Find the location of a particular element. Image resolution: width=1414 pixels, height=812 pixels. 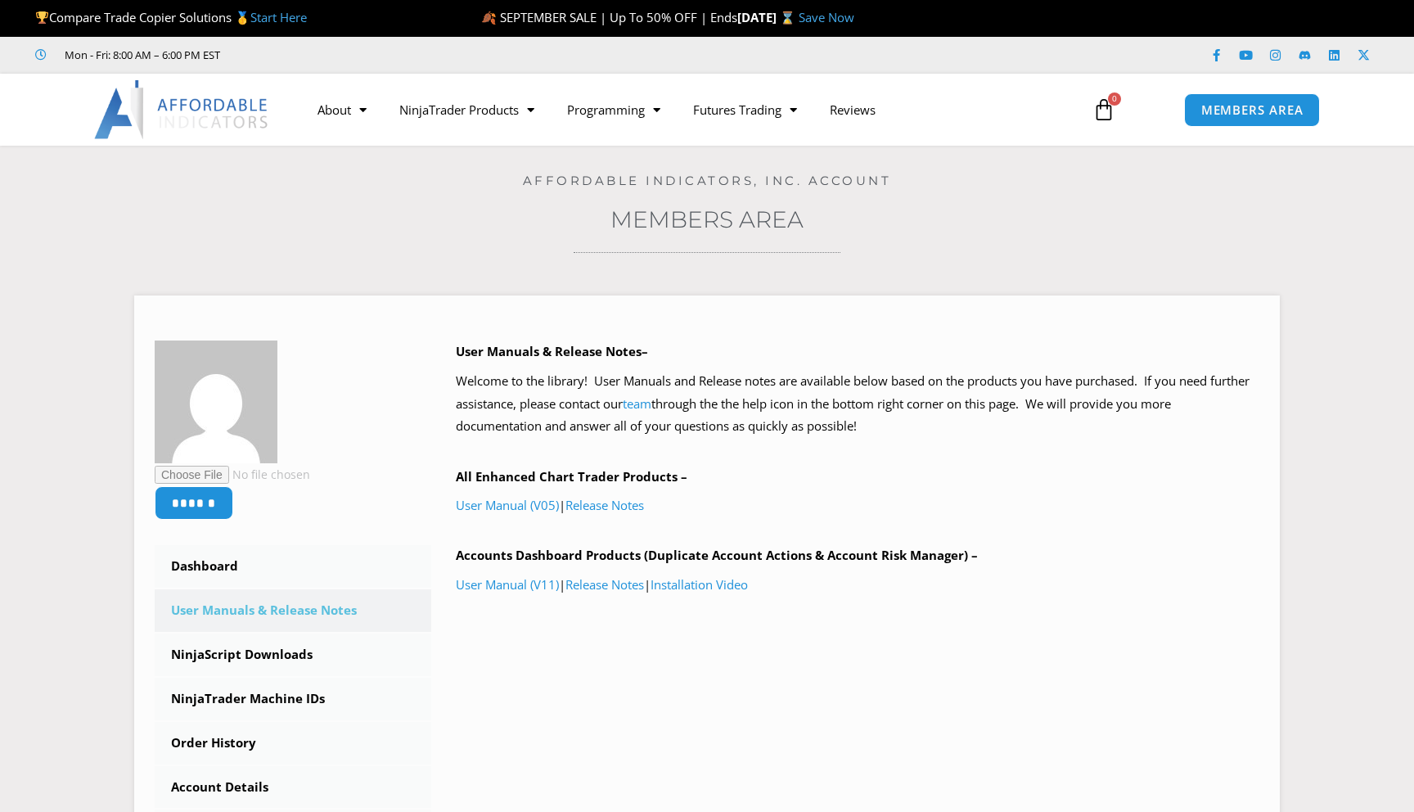

a: 0 is located at coordinates (1104, 110).